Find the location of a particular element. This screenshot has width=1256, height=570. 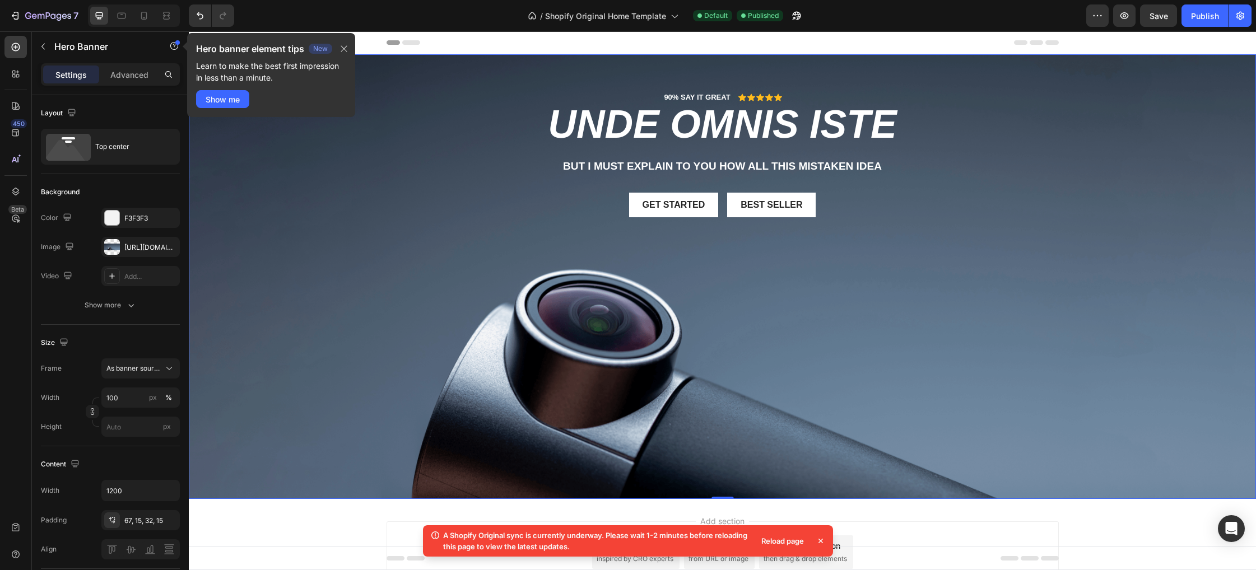

button: Save is located at coordinates (1158, 16).